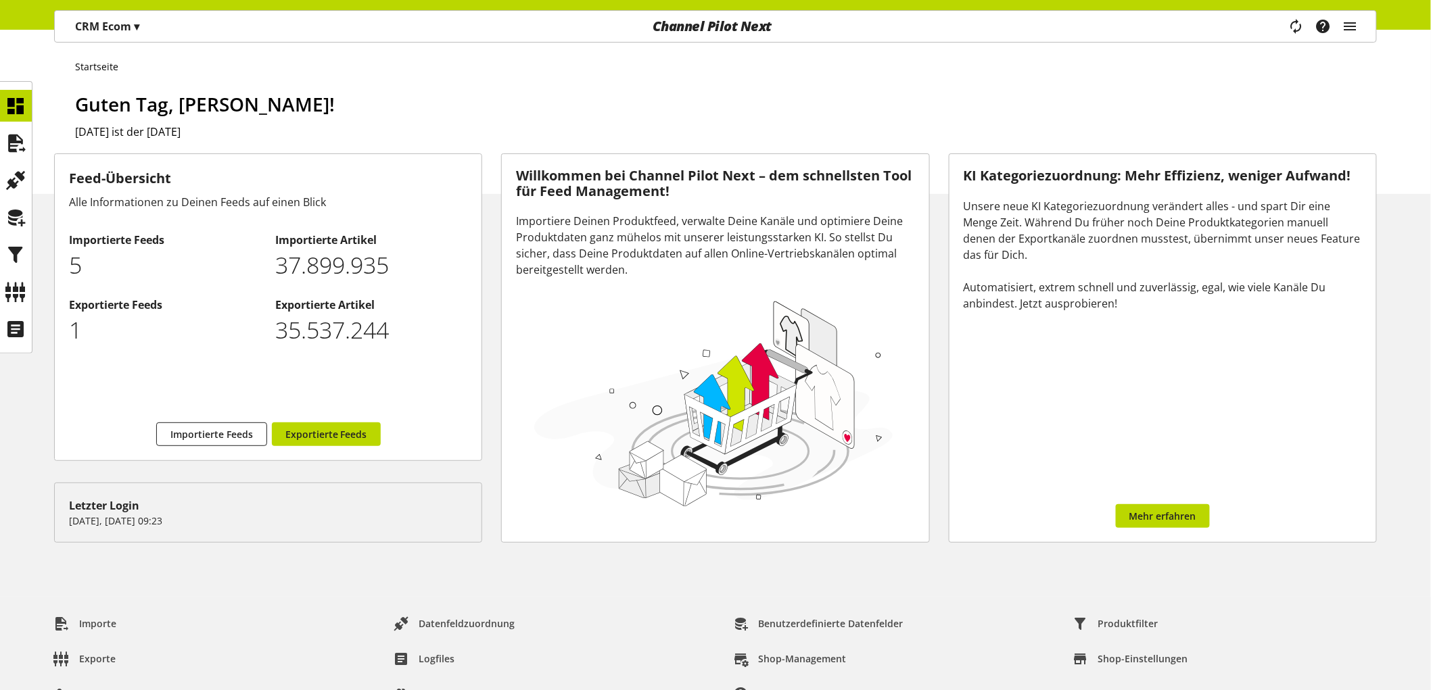 The image size is (1431, 690). Describe the element at coordinates (268, 506) in the screenshot. I see `div: Letzter Login` at that location.